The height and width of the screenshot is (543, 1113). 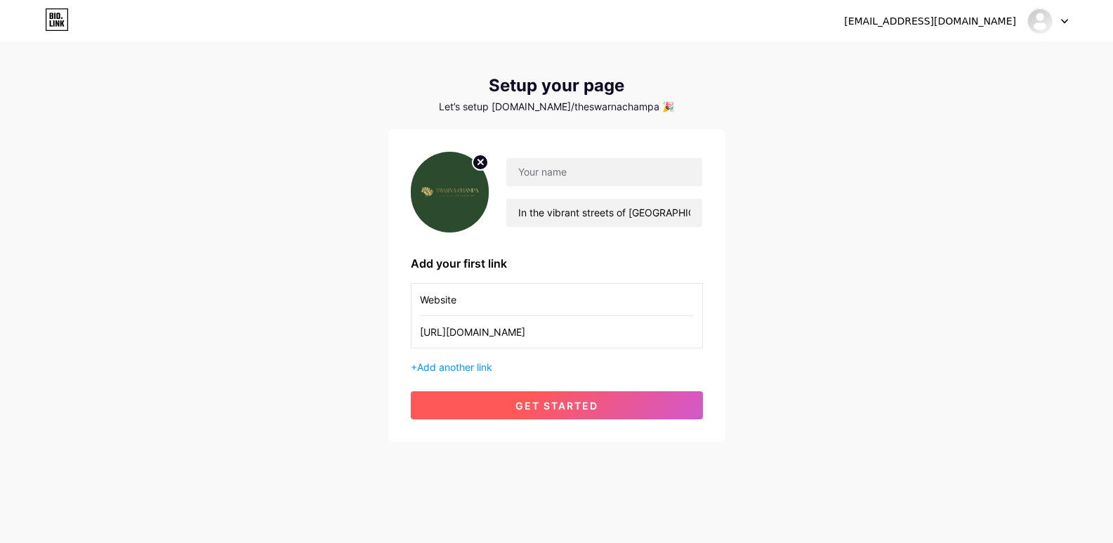 I want to click on input: Link name (My Instagram), so click(x=557, y=299).